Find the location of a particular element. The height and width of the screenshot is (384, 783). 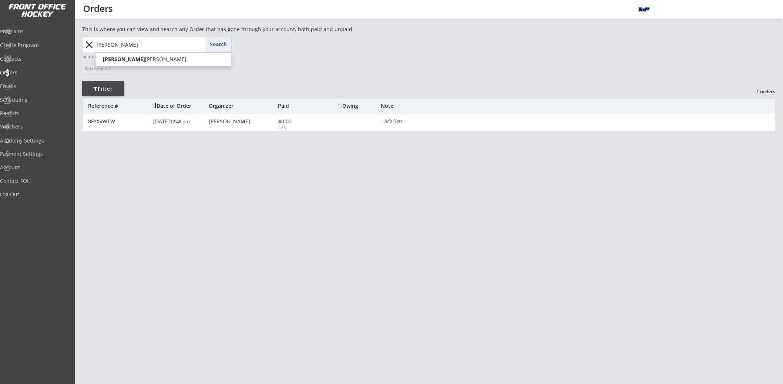

button: Search is located at coordinates (218, 44).